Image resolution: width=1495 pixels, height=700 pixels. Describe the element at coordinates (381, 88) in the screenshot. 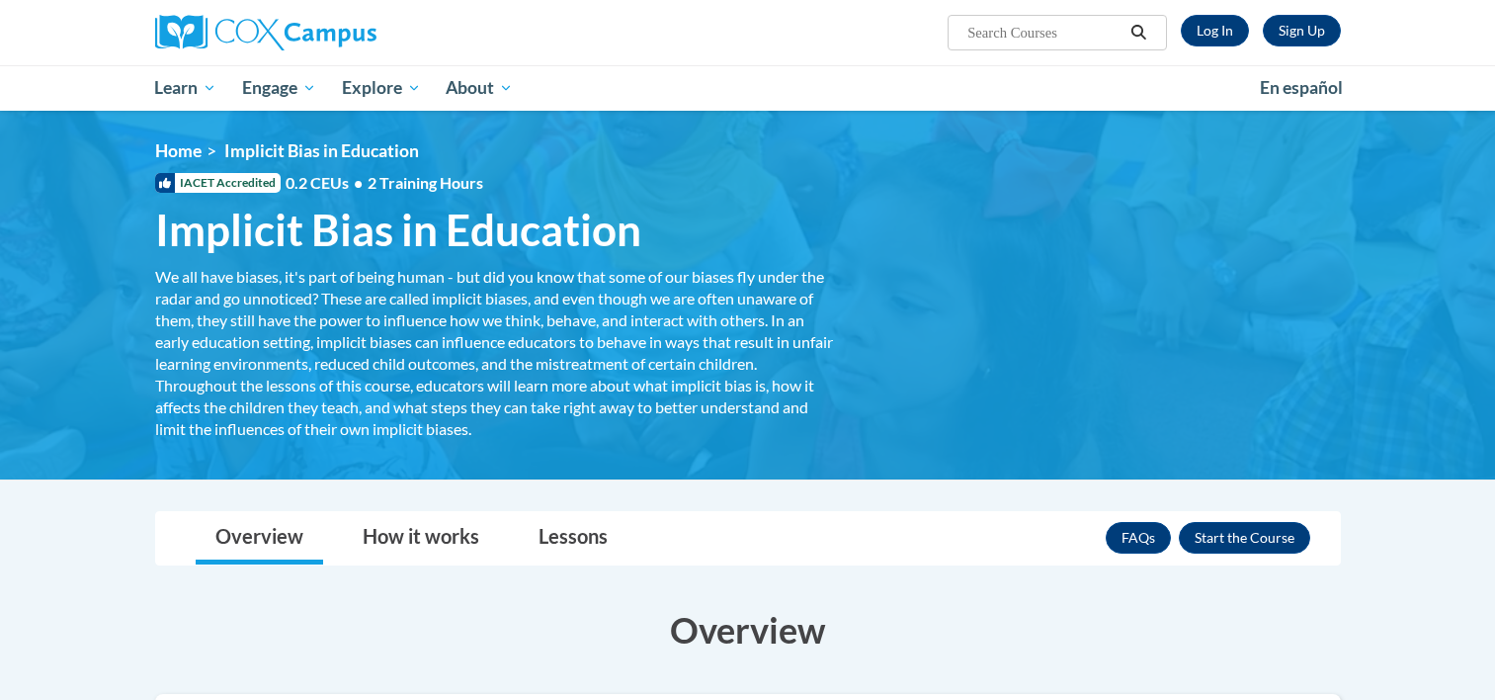

I see `a: Explore` at that location.